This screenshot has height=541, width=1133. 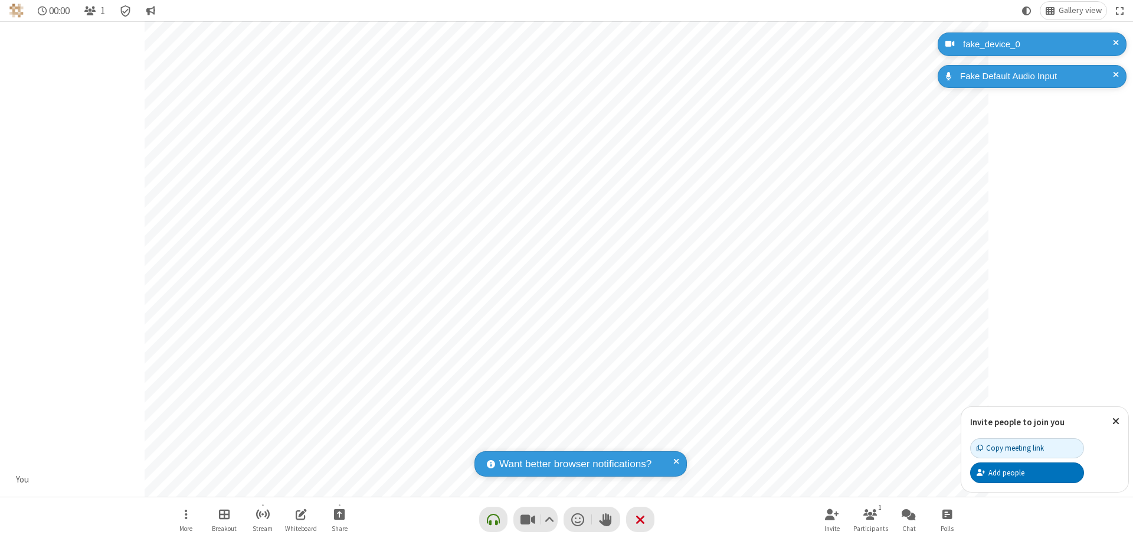 I want to click on button: Open poll, so click(x=947, y=519).